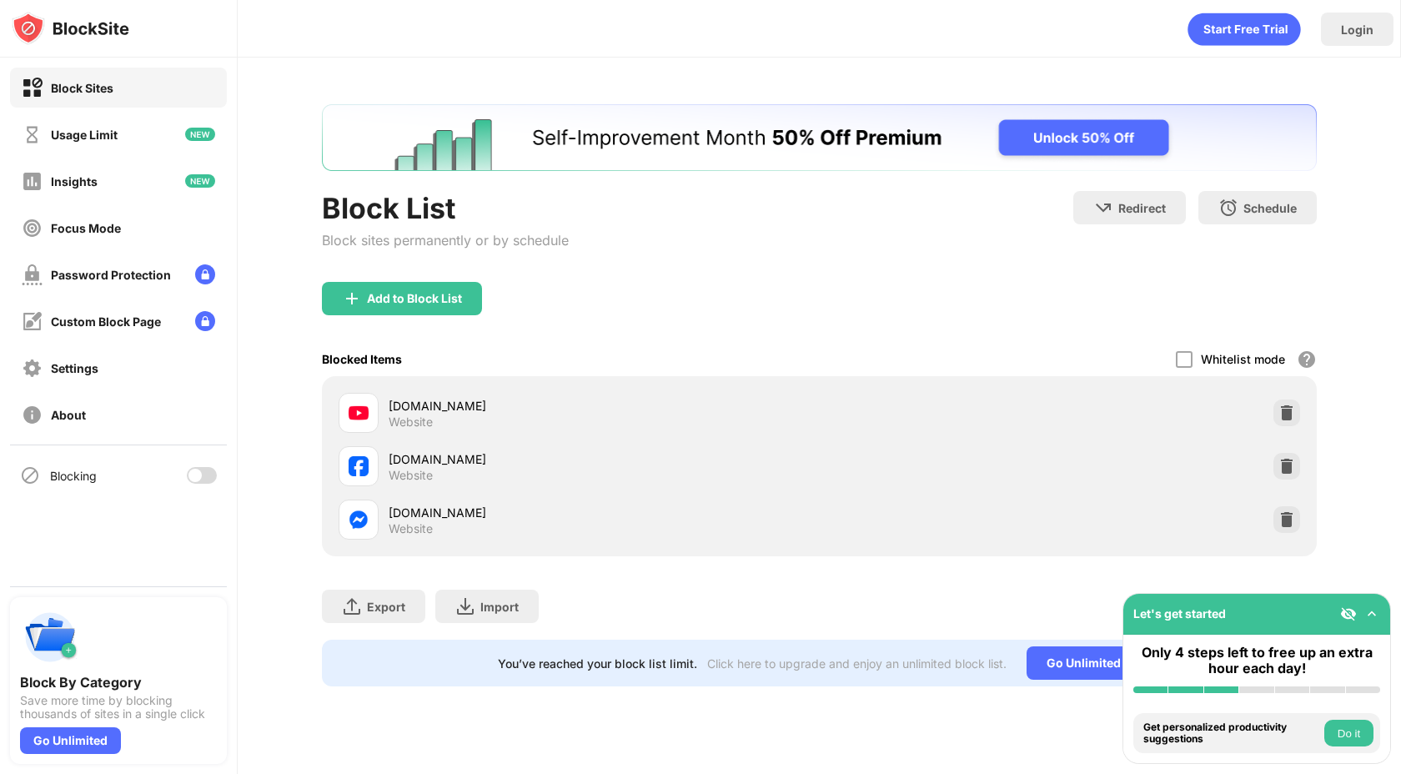 Image resolution: width=1401 pixels, height=774 pixels. I want to click on div: Focus Mode, so click(86, 228).